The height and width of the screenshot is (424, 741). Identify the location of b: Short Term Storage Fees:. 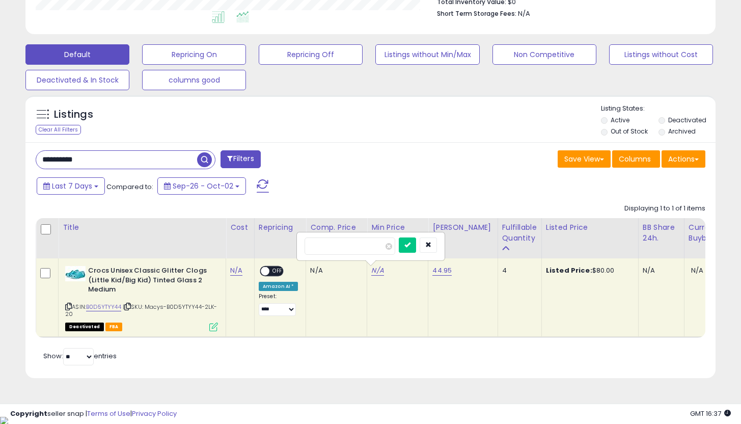
(477, 13).